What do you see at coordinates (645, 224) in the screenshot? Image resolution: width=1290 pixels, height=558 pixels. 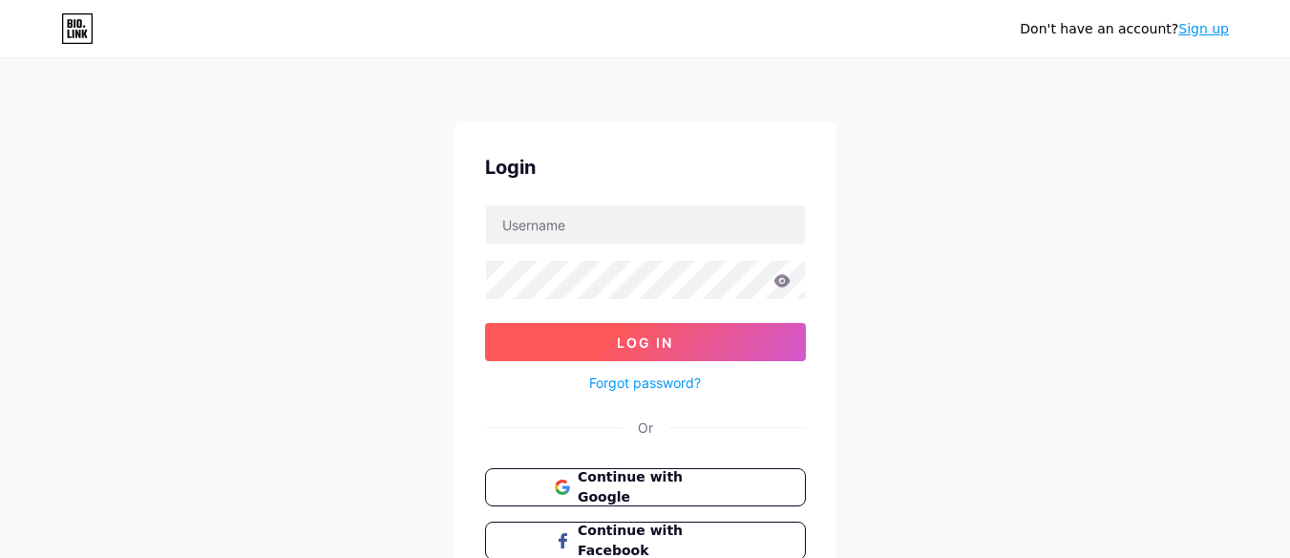 I see `input: Username` at bounding box center [645, 224].